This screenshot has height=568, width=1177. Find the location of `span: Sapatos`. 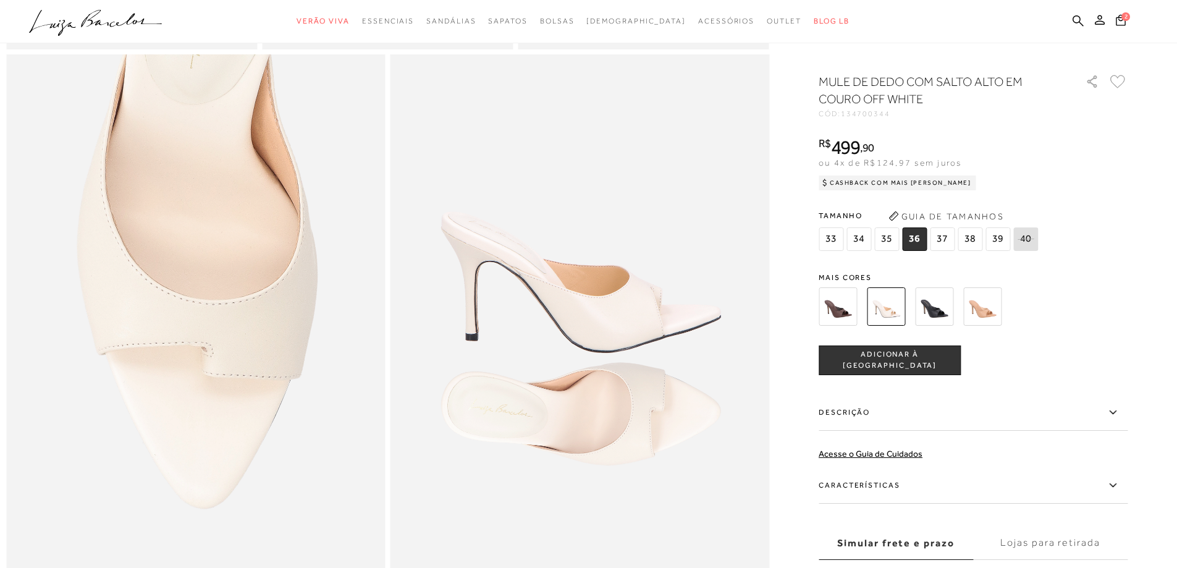

span: Sapatos is located at coordinates (507, 21).